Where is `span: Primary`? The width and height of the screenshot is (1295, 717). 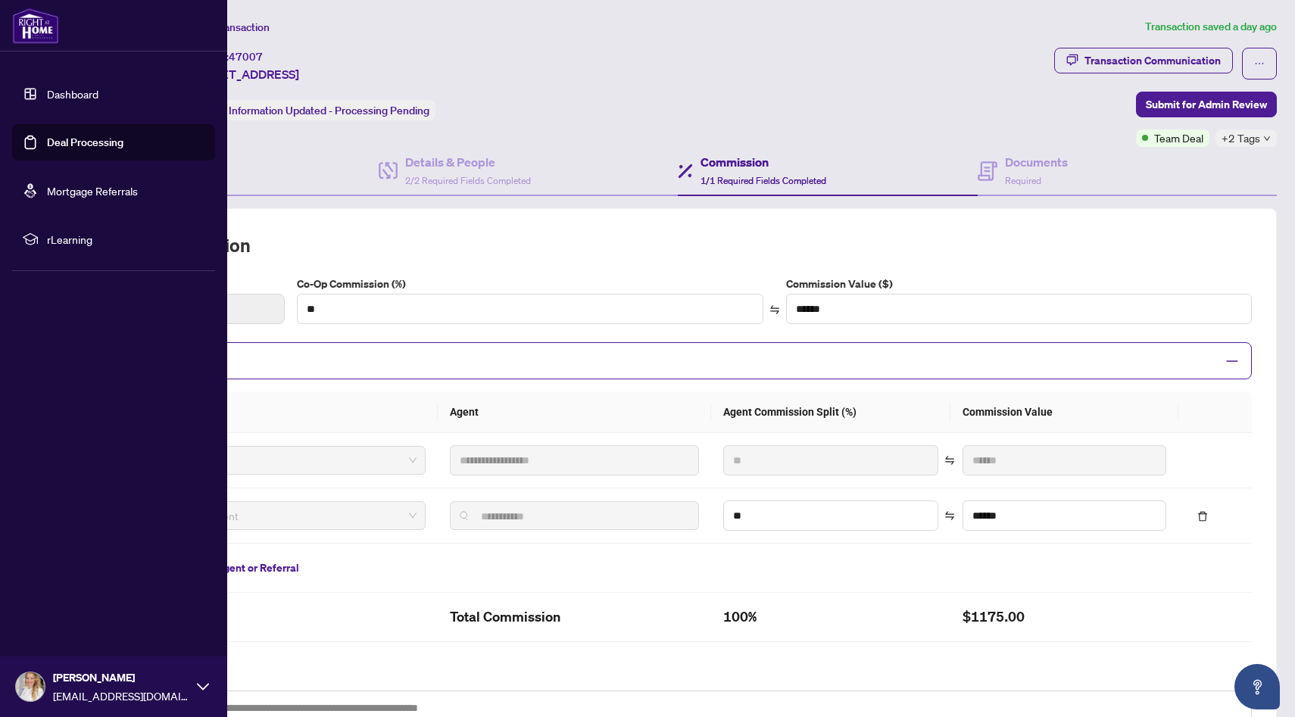 span: Primary is located at coordinates (270, 461).